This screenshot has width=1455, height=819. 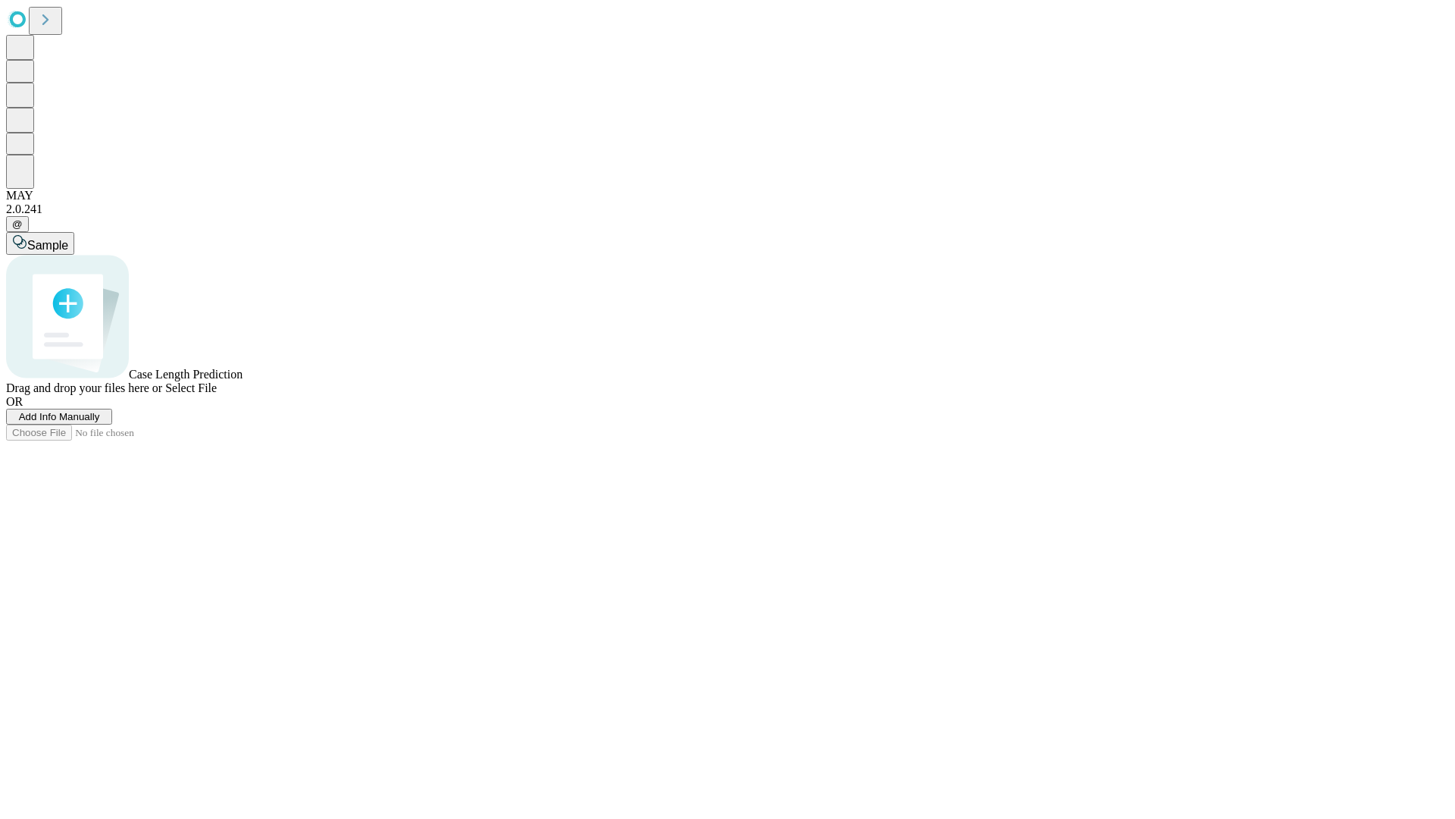 What do you see at coordinates (84, 387) in the screenshot?
I see `span: Drag and drop your files here or` at bounding box center [84, 387].